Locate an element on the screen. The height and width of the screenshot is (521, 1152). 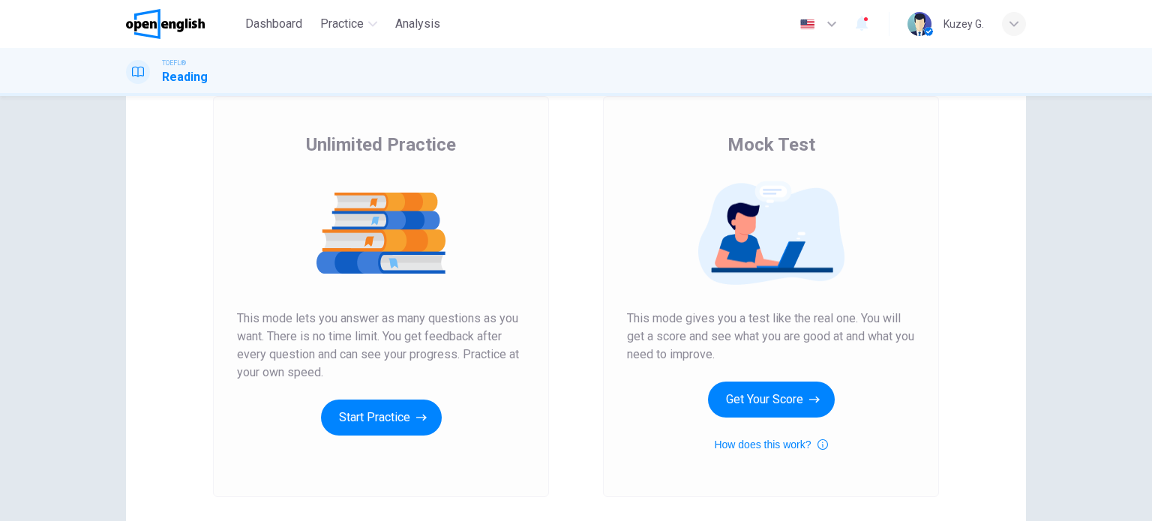
button: Get Your Score is located at coordinates (771, 400).